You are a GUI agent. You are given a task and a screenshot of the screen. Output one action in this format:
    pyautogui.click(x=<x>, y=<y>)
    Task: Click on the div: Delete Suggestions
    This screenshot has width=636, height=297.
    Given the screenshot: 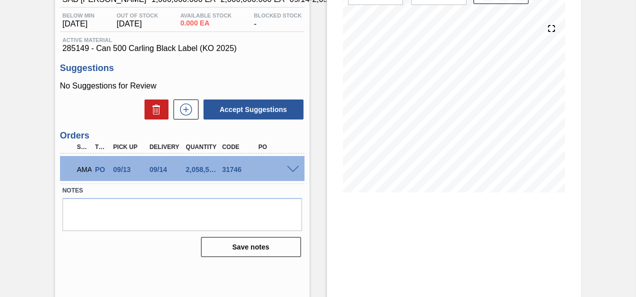 What is the action you would take?
    pyautogui.click(x=154, y=110)
    